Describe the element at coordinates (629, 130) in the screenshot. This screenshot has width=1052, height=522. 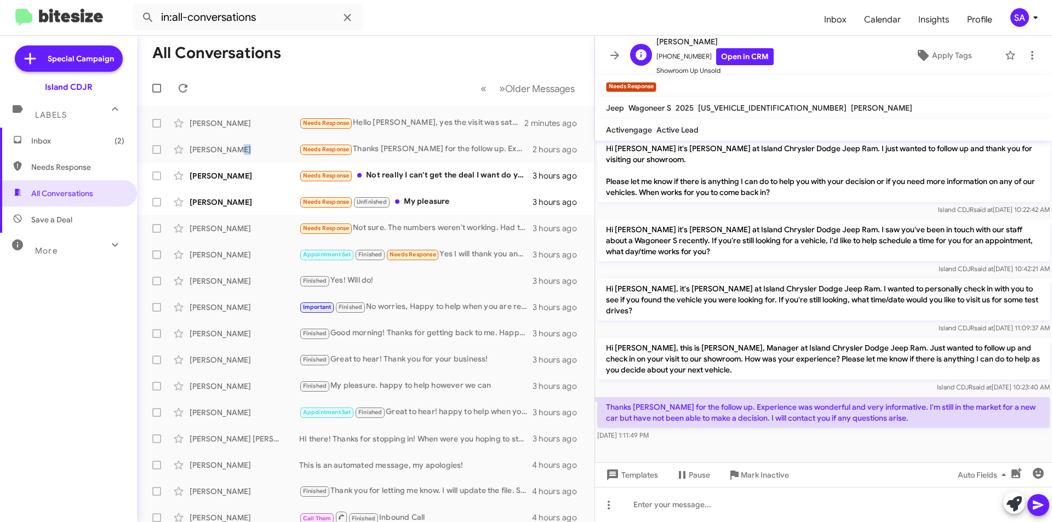
I see `span: Activengage` at that location.